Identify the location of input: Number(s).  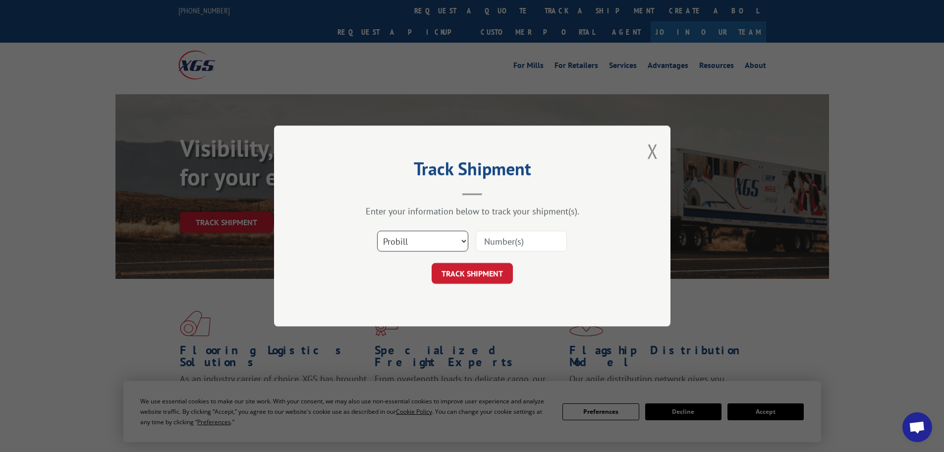
(521, 241).